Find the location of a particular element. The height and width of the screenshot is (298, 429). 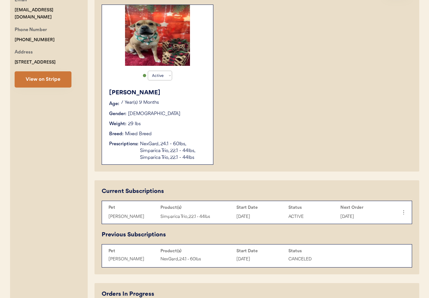

div: NexGard, 24.1 - 60lbs is located at coordinates (197, 259).